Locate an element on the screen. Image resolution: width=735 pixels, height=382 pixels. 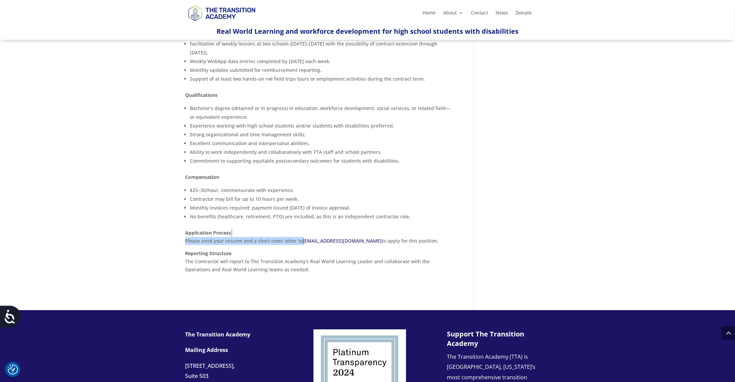
li: Experience working with high school students and/or students with disabilities preferred. is located at coordinates (322, 126).